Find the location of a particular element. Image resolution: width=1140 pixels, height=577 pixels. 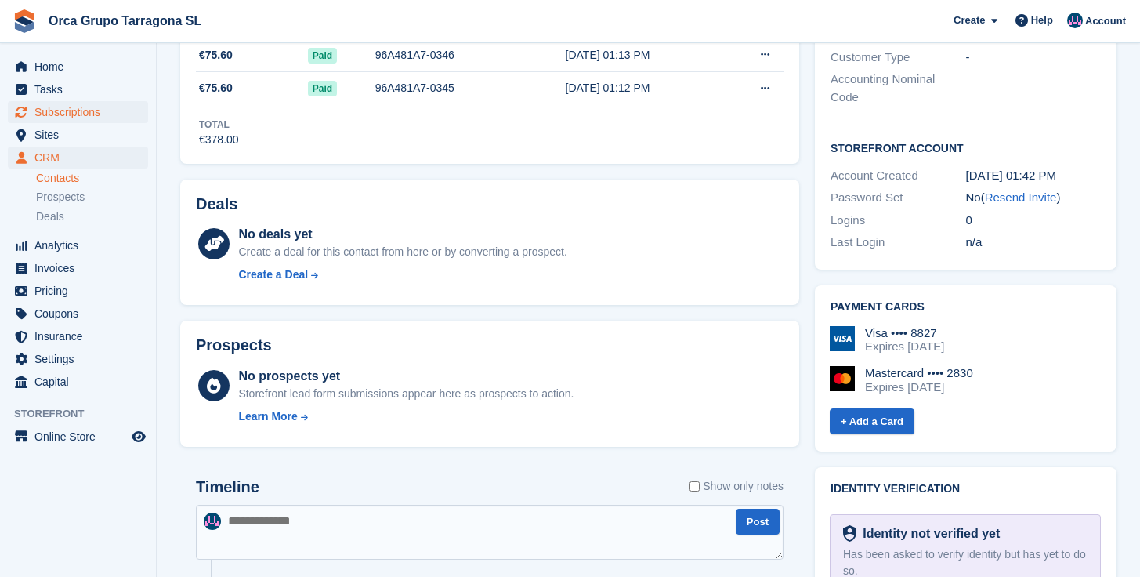

div: n/a is located at coordinates (1034, 242).